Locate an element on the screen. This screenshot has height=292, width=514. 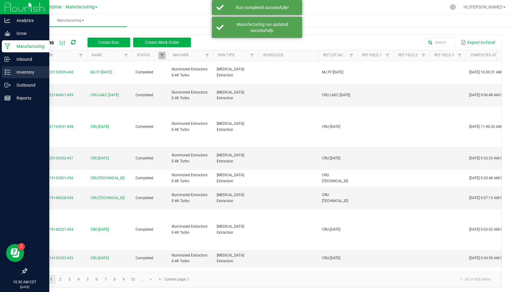
span: MP-20250814143333-453 is located at coordinates (52, 258).